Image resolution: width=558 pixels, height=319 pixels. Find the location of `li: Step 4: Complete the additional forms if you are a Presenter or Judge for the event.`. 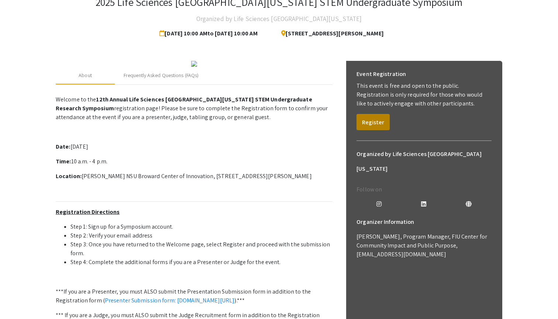

li: Step 4: Complete the additional forms if you are a Presenter or Judge for the event. is located at coordinates (201, 262).